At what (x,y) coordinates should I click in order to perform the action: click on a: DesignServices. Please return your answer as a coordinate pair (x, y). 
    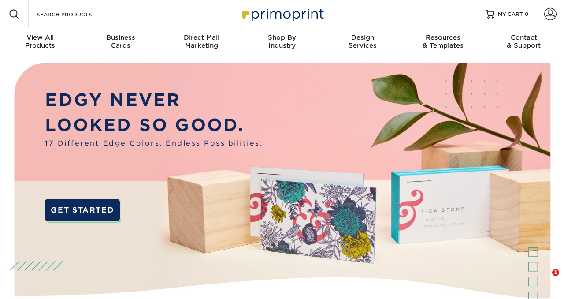
    Looking at the image, I should click on (362, 42).